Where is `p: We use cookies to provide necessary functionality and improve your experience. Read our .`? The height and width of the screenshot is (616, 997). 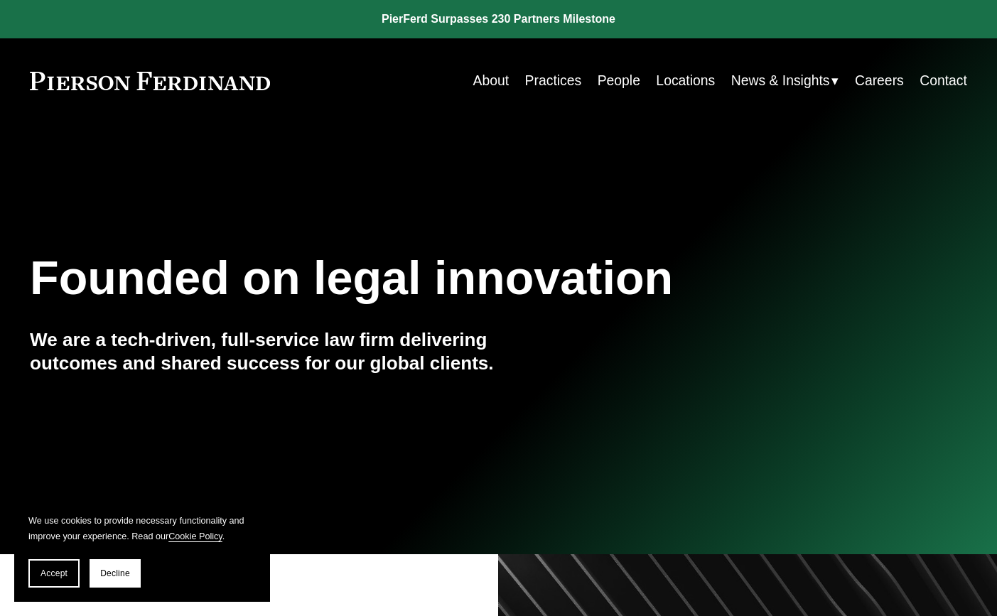
p: We use cookies to provide necessary functionality and improve your experience. Read our . is located at coordinates (142, 529).